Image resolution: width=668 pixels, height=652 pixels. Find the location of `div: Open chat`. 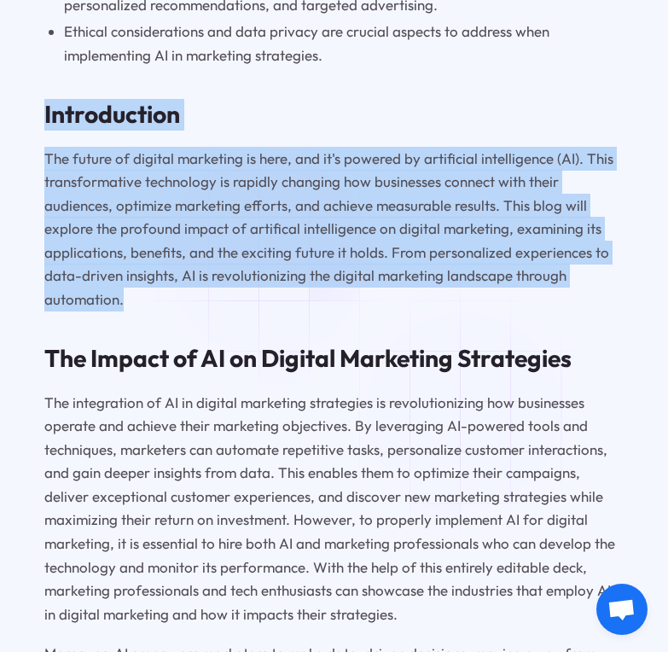

div: Open chat is located at coordinates (622, 609).